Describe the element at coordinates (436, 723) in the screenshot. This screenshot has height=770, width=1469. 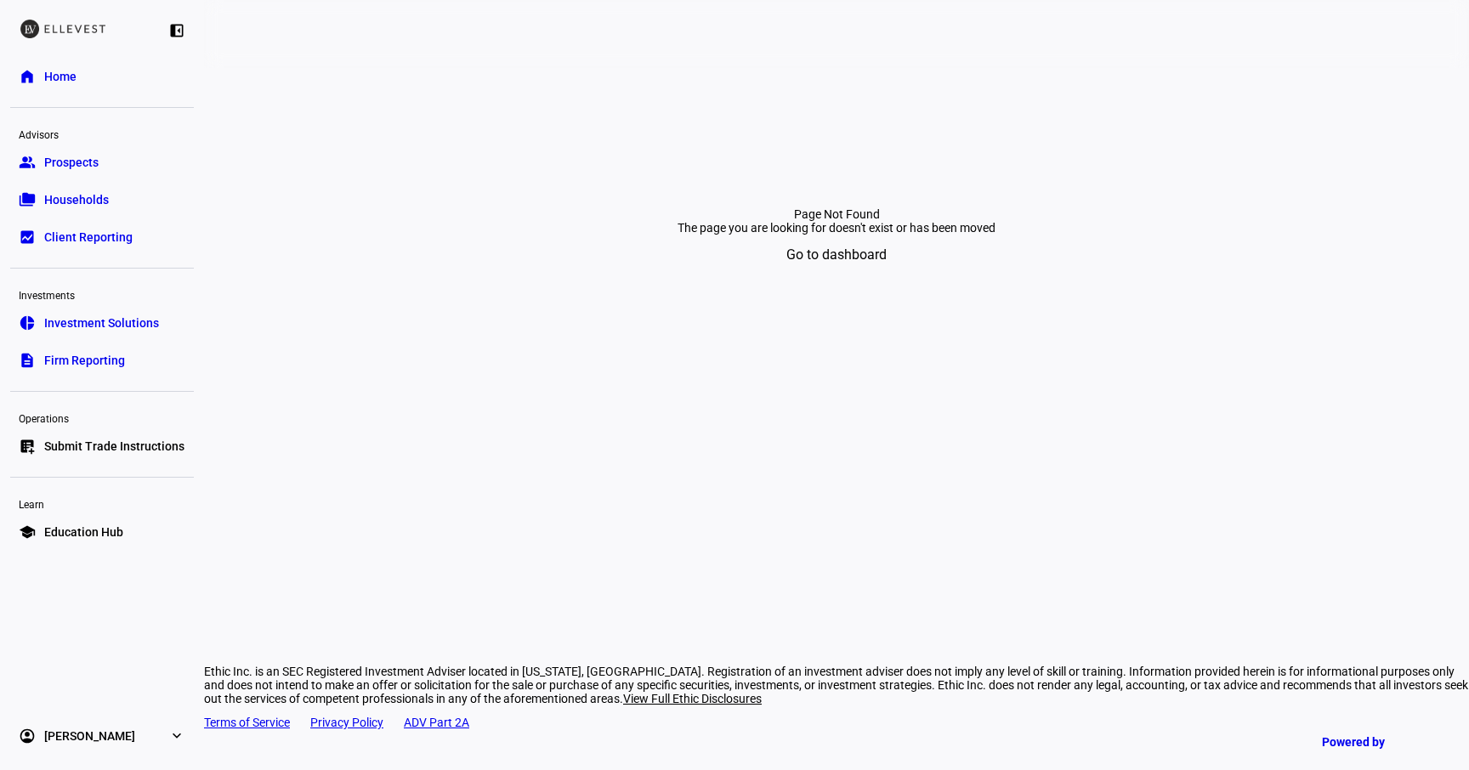
I see `a: ADV Part 2A` at that location.